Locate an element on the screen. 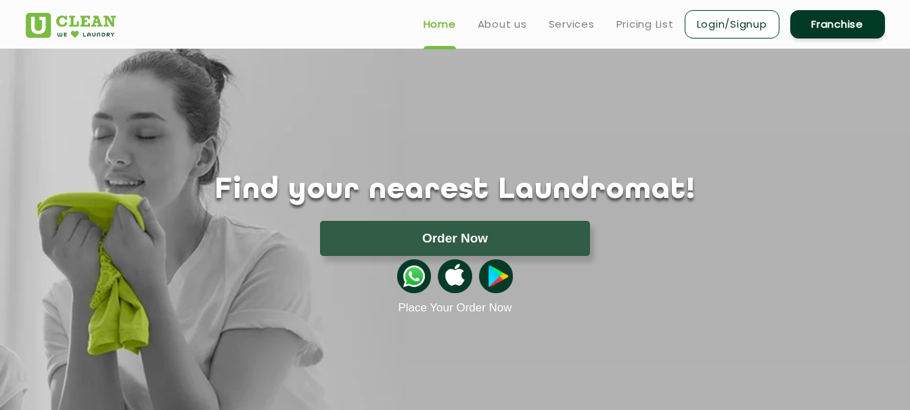  a: Home is located at coordinates (440, 24).